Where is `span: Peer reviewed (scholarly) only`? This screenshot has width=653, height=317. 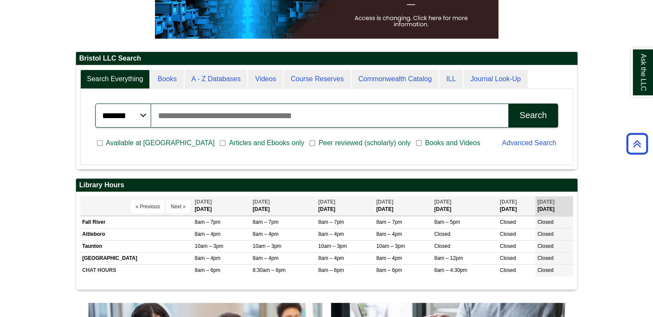
span: Peer reviewed (scholarly) only is located at coordinates (365, 143).